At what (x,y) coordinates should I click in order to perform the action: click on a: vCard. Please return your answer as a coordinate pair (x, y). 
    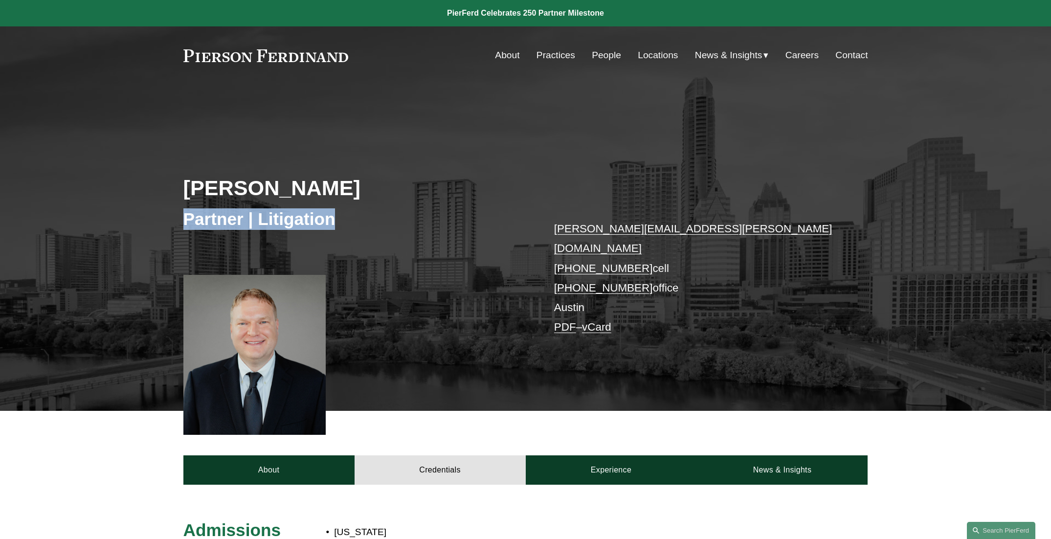
    Looking at the image, I should click on (597, 327).